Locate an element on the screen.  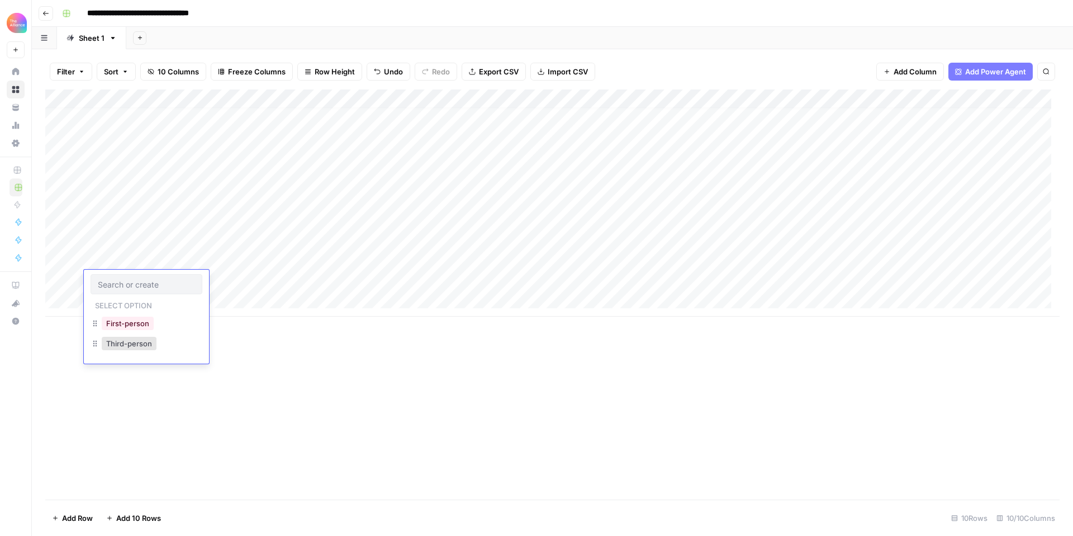
span: Export CSV is located at coordinates (499, 72).